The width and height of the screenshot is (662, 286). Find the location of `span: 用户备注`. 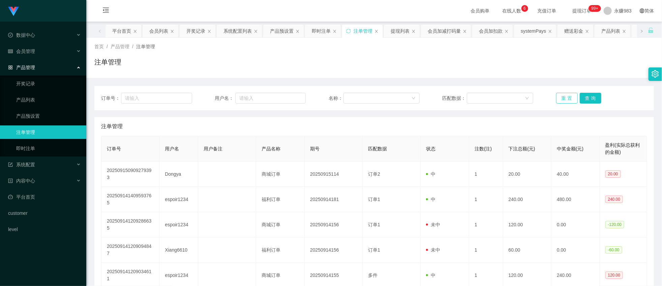

span: 用户备注 is located at coordinates (213, 149).